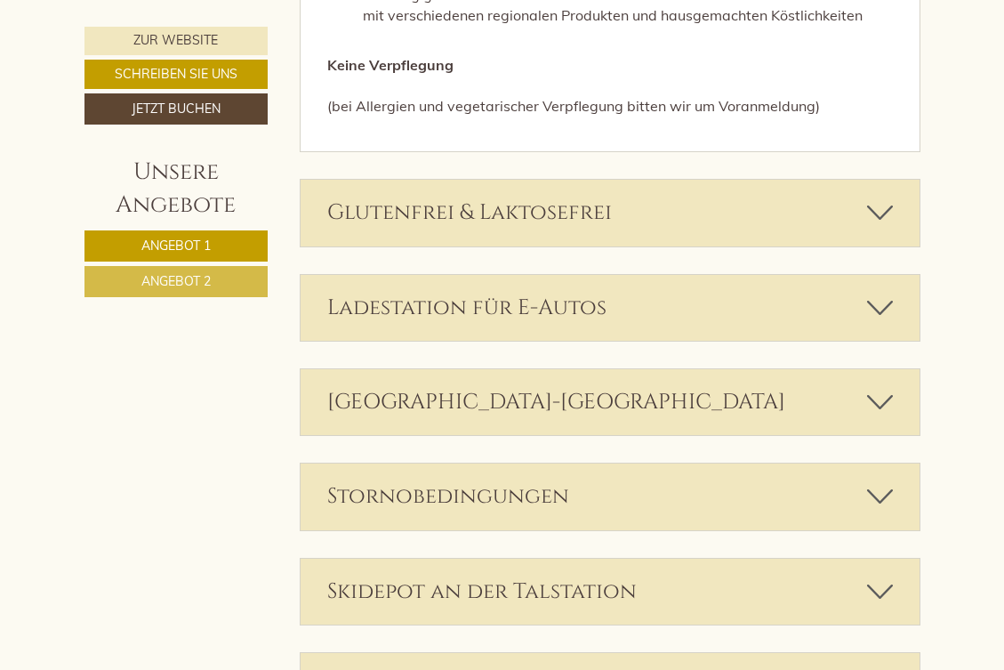 This screenshot has height=670, width=1004. What do you see at coordinates (610, 592) in the screenshot?
I see `div: Skidepot an der Talstation` at bounding box center [610, 592].